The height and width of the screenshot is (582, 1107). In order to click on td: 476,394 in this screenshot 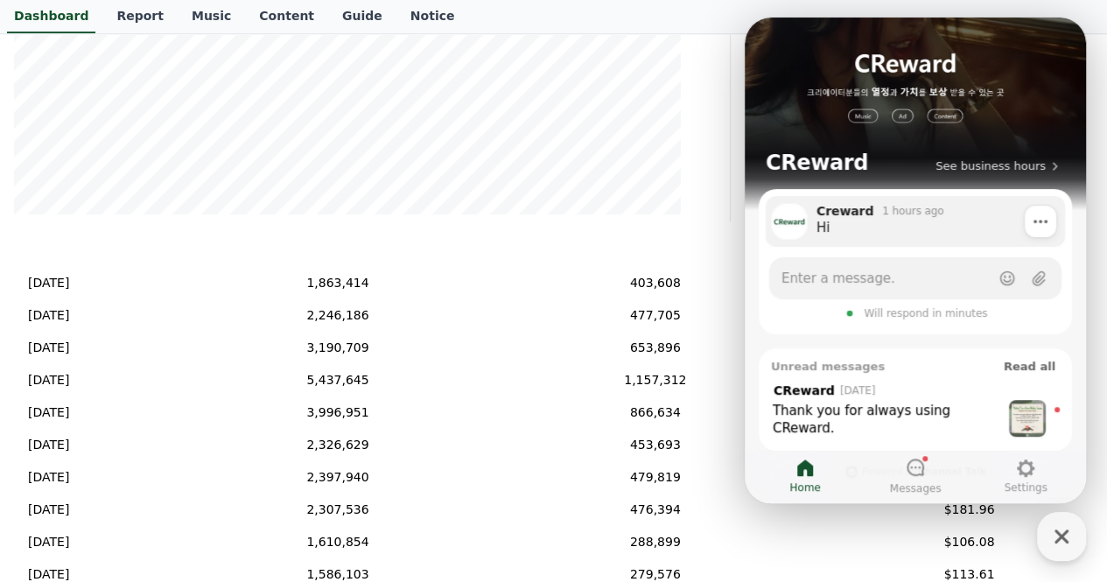, I will do `click(655, 509)`.